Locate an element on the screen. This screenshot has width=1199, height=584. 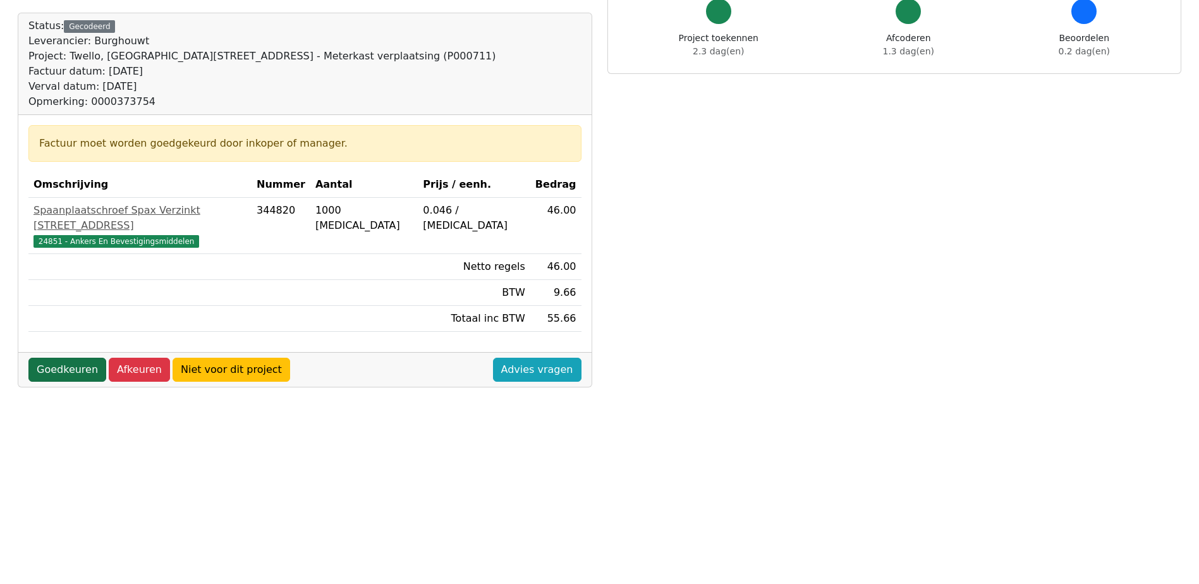
div: Afcoderen is located at coordinates (908, 45).